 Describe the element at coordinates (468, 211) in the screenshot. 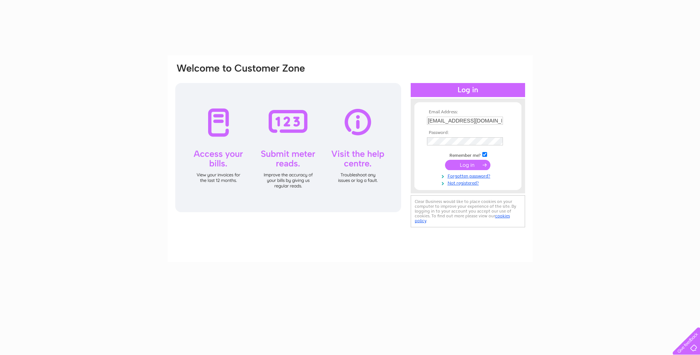

I see `div: Clear Business would like to place cookies on your computer to improve your experience of the sit...` at that location.